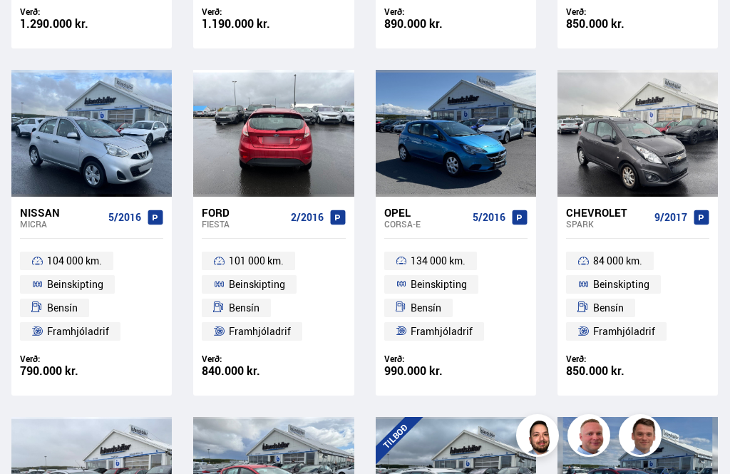 The width and height of the screenshot is (730, 474). Describe the element at coordinates (91, 24) in the screenshot. I see `div: 1.290.000 kr.` at that location.